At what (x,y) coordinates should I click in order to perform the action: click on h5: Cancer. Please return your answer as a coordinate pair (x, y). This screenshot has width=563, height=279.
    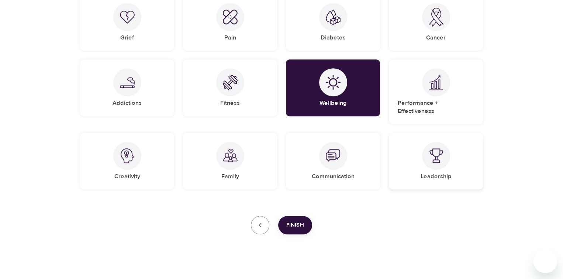
    Looking at the image, I should click on (436, 38).